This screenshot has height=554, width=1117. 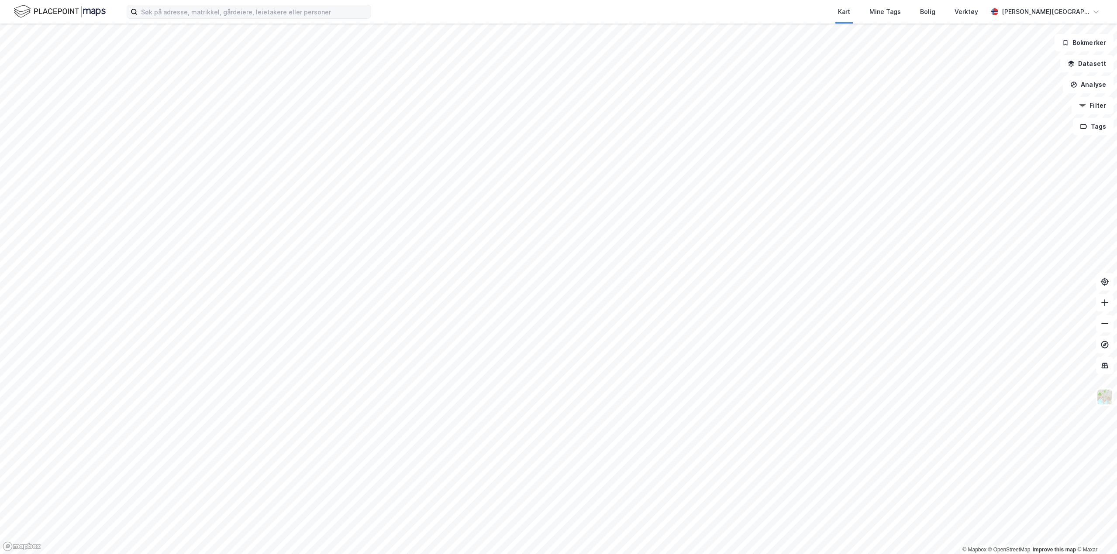 I want to click on input: Søk på adresse, matrikkel, gårdeiere, leietakere eller personer, so click(x=254, y=12).